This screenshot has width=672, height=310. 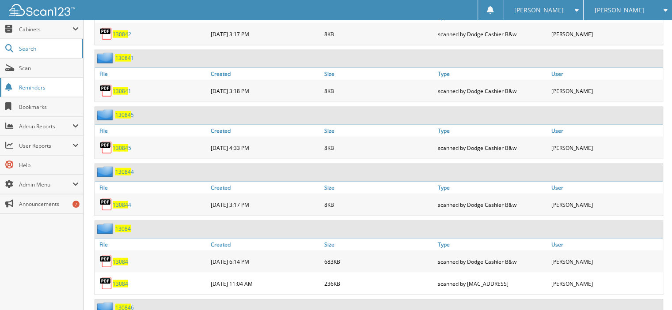 I want to click on span: Announcements, so click(x=49, y=204).